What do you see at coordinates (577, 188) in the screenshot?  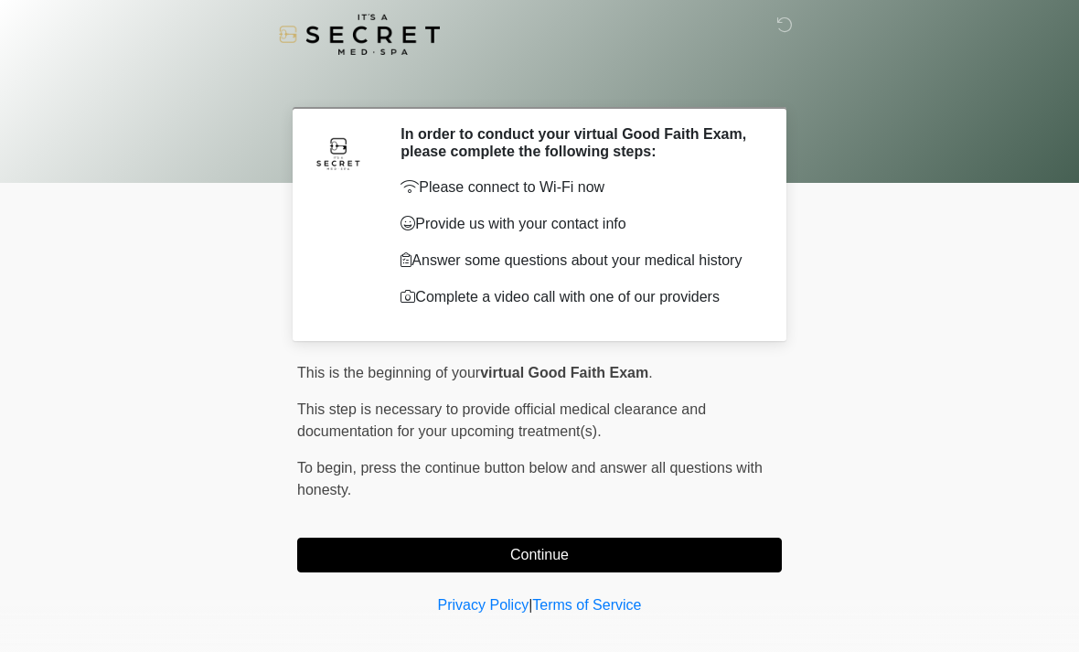 I see `p: Please connect to Wi-Fi now` at bounding box center [577, 188].